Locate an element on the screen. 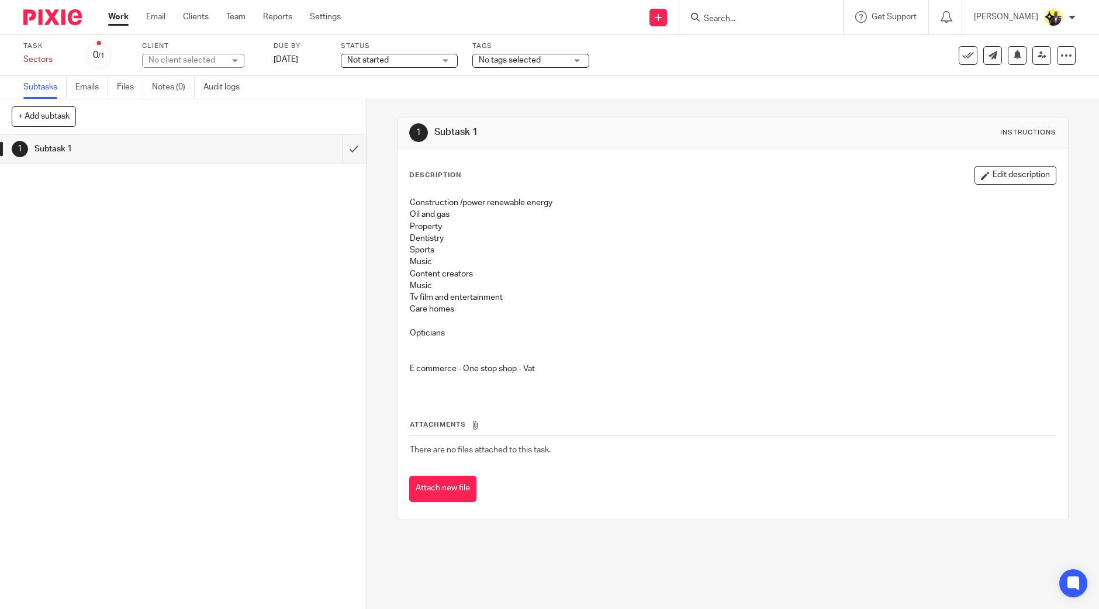  a: Audit logs is located at coordinates (226, 87).